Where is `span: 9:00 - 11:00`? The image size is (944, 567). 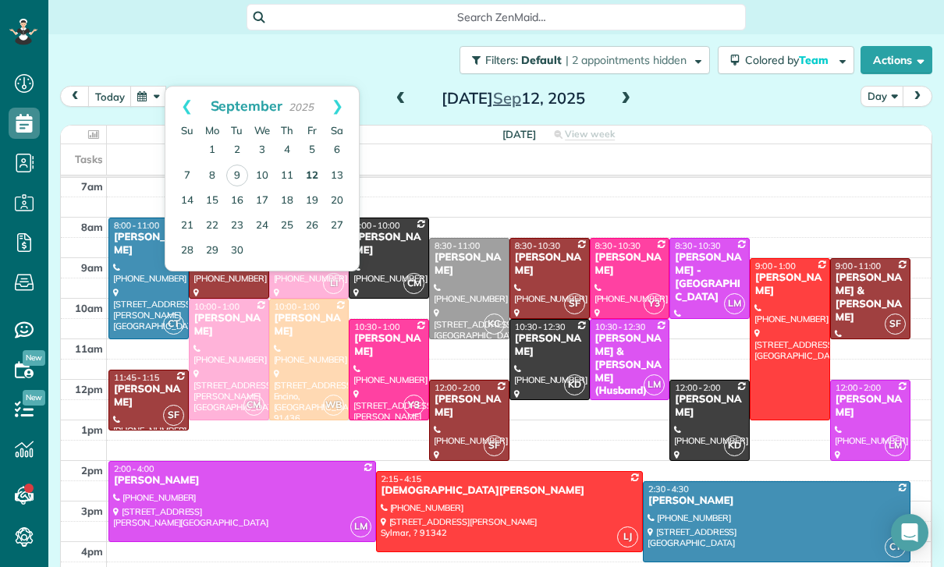 span: 9:00 - 11:00 is located at coordinates (858, 266).